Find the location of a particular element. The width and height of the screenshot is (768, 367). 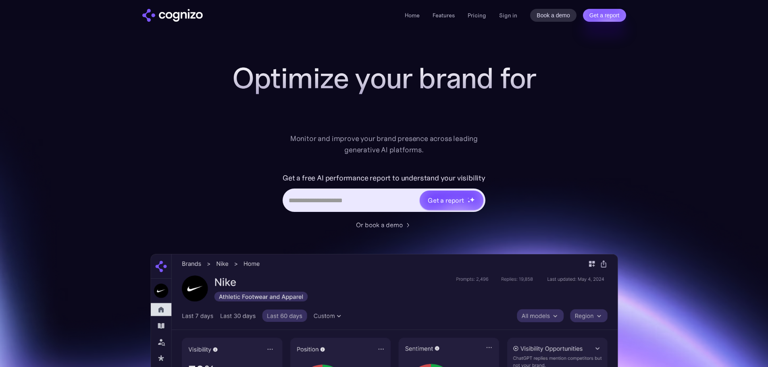

img: cognizo logo is located at coordinates (173, 15).